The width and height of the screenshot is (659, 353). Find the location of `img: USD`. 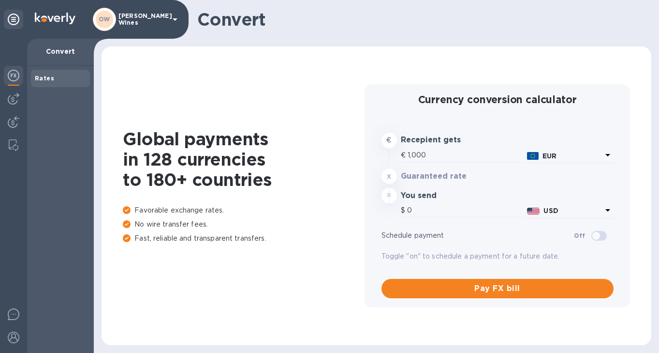

img: USD is located at coordinates (533, 211).